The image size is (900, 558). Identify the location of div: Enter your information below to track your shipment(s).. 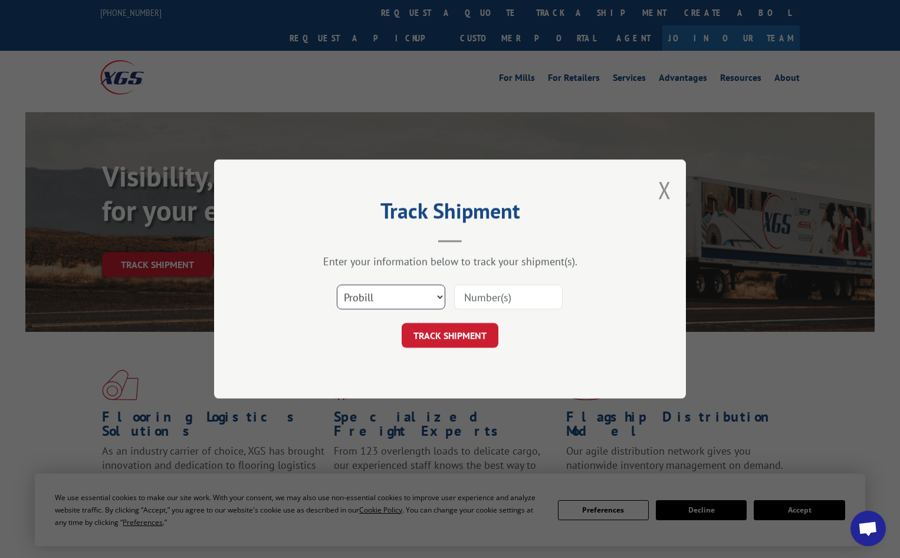
(450, 261).